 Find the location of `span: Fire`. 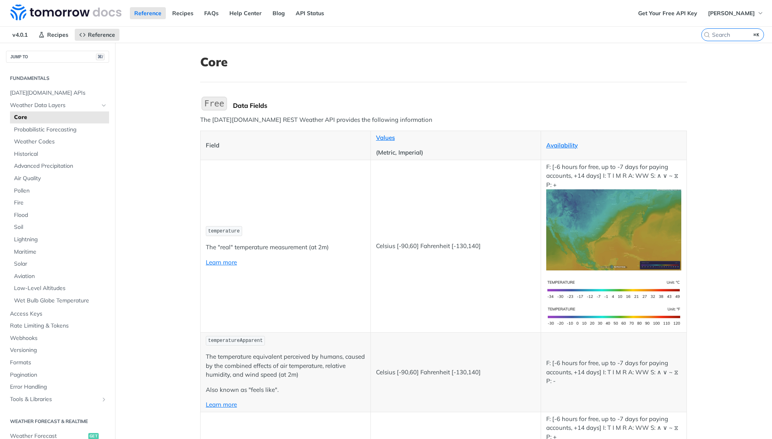

span: Fire is located at coordinates (60, 203).